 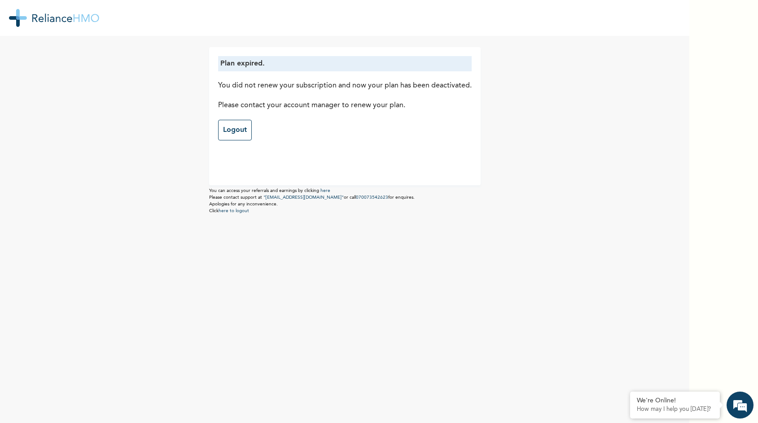 What do you see at coordinates (345, 64) in the screenshot?
I see `p: Plan expired.` at bounding box center [345, 64].